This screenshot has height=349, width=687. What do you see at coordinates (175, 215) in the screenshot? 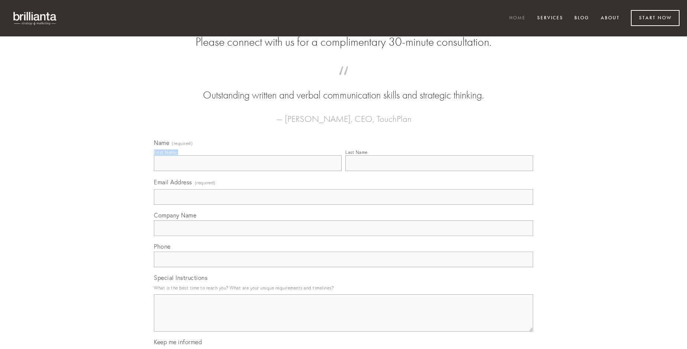
I see `span: Company Name` at bounding box center [175, 215].